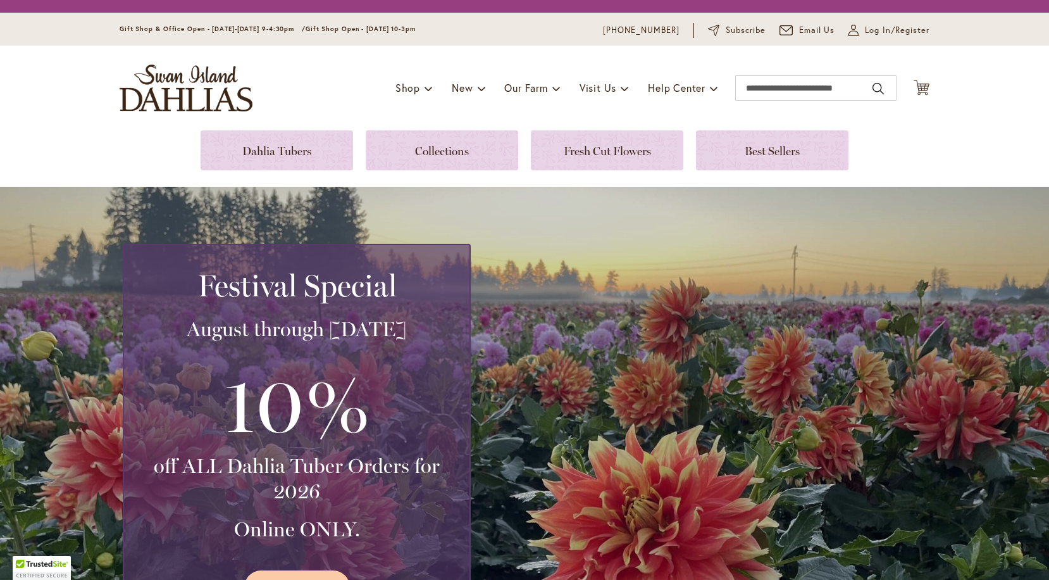  I want to click on span: Help Center, so click(677, 87).